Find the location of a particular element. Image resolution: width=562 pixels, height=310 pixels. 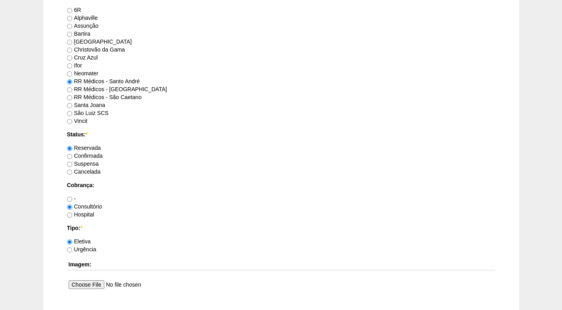

label: Suspensa is located at coordinates (83, 164).